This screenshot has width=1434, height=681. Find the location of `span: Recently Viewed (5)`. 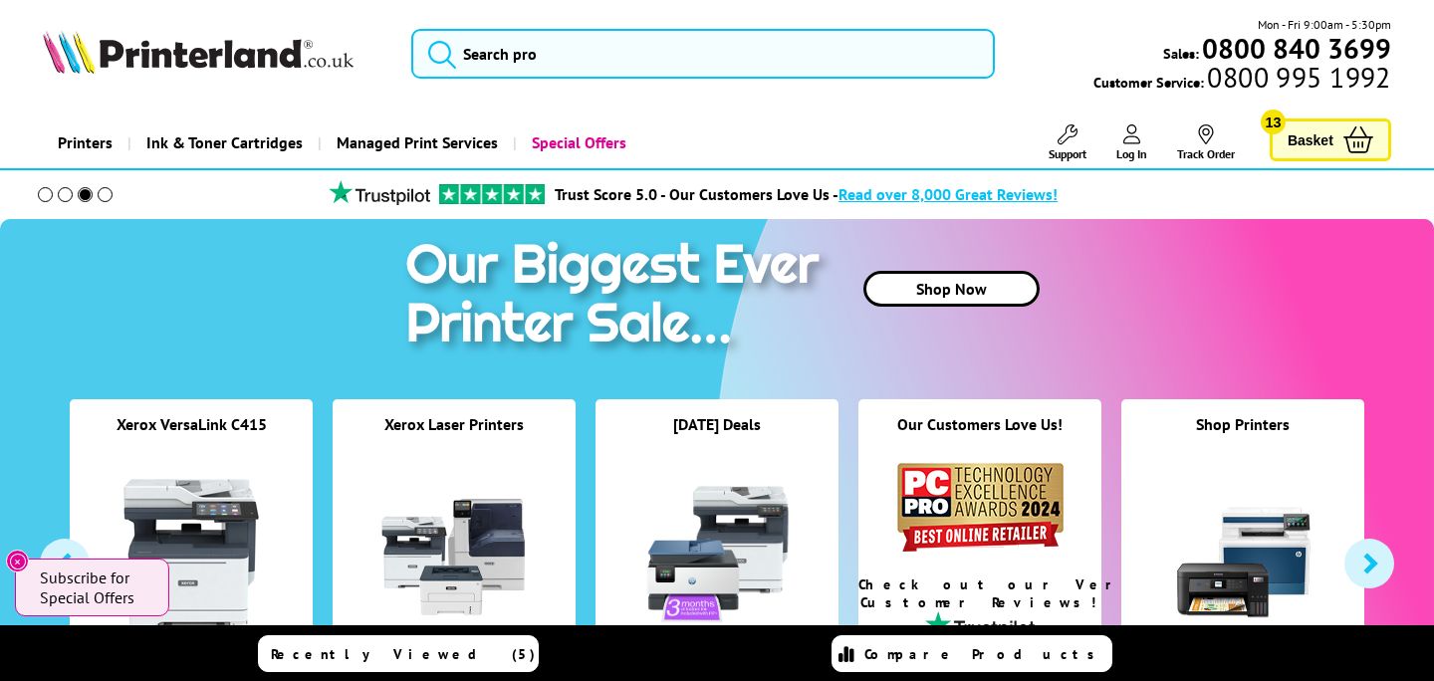

span: Recently Viewed (5) is located at coordinates (403, 654).